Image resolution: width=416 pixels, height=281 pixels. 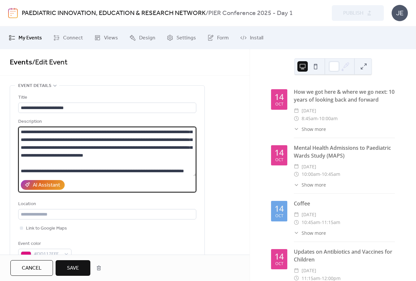 I want to click on div: AI Assistant, so click(x=46, y=185).